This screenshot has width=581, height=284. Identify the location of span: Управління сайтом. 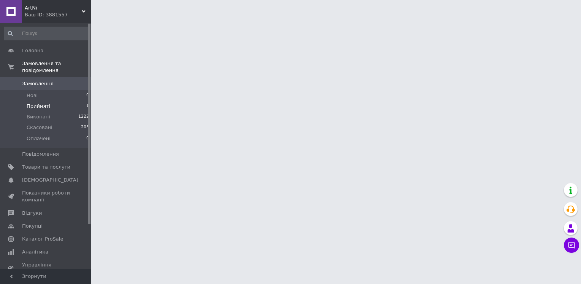
(46, 268).